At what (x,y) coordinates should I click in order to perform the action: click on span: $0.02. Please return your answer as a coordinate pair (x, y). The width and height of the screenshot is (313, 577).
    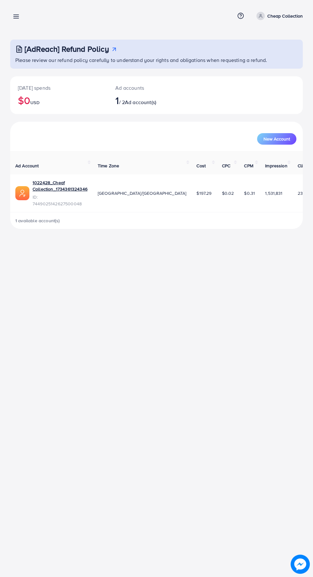
    Looking at the image, I should click on (228, 193).